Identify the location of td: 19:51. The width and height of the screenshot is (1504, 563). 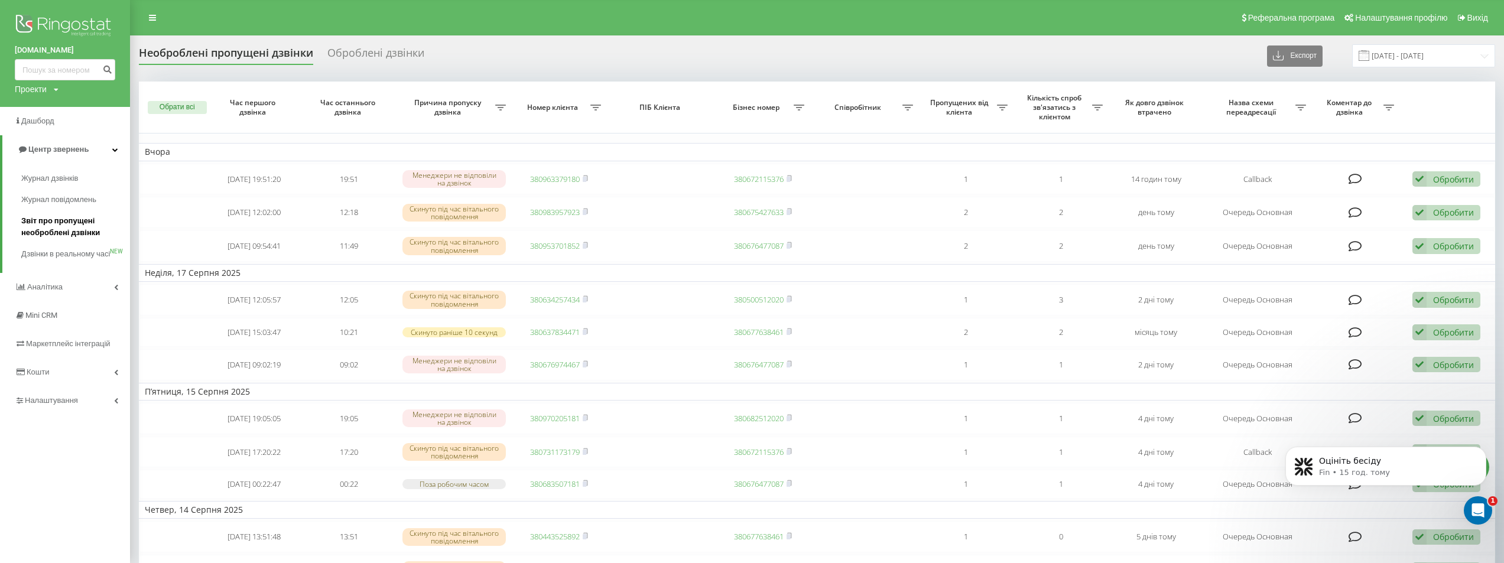
(349, 179).